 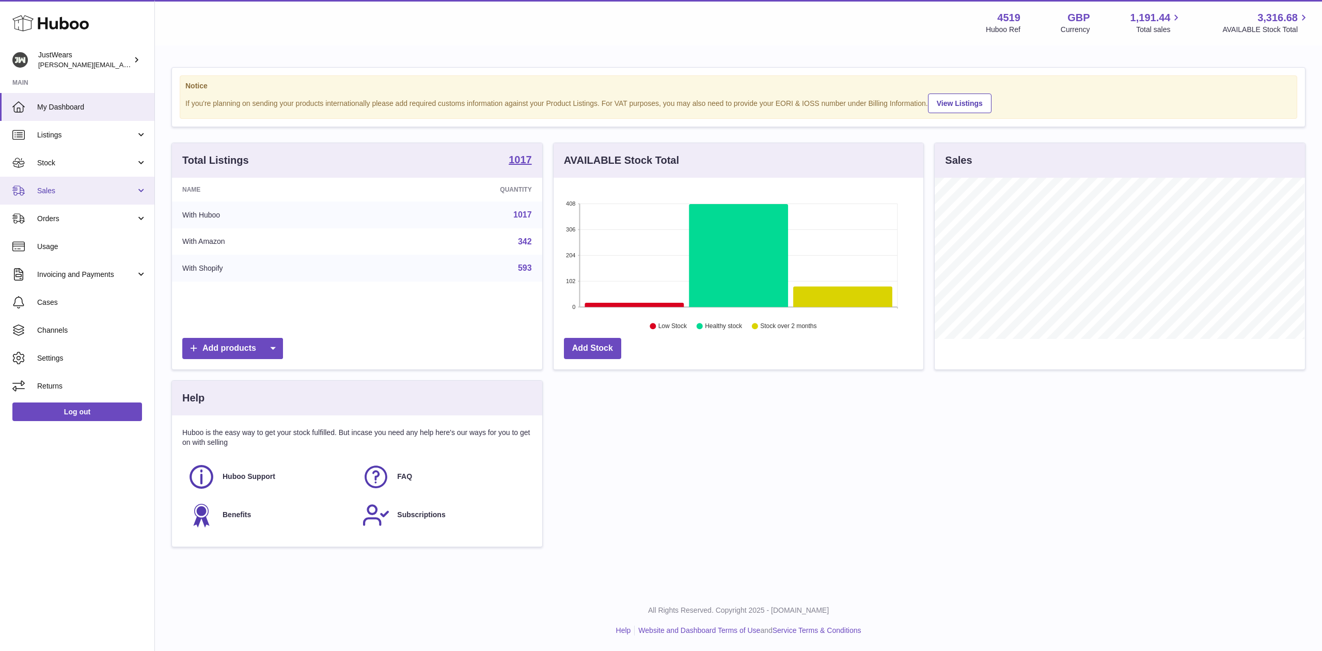 I want to click on th: Quantity, so click(x=458, y=190).